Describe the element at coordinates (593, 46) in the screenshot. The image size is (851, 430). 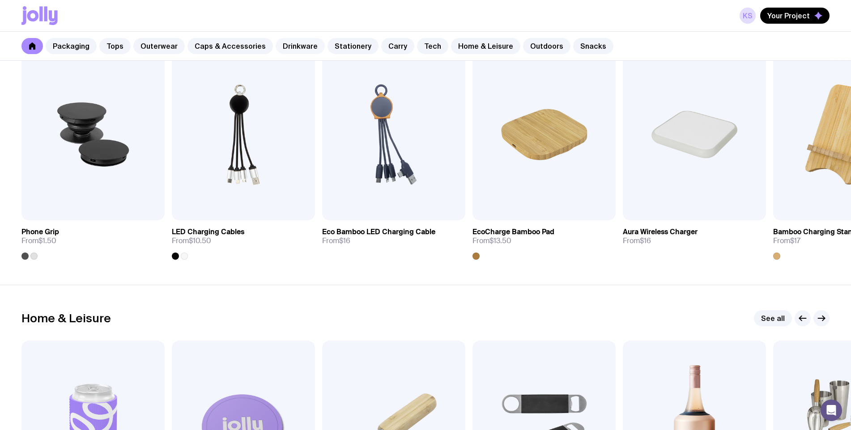
I see `a: Snacks` at that location.